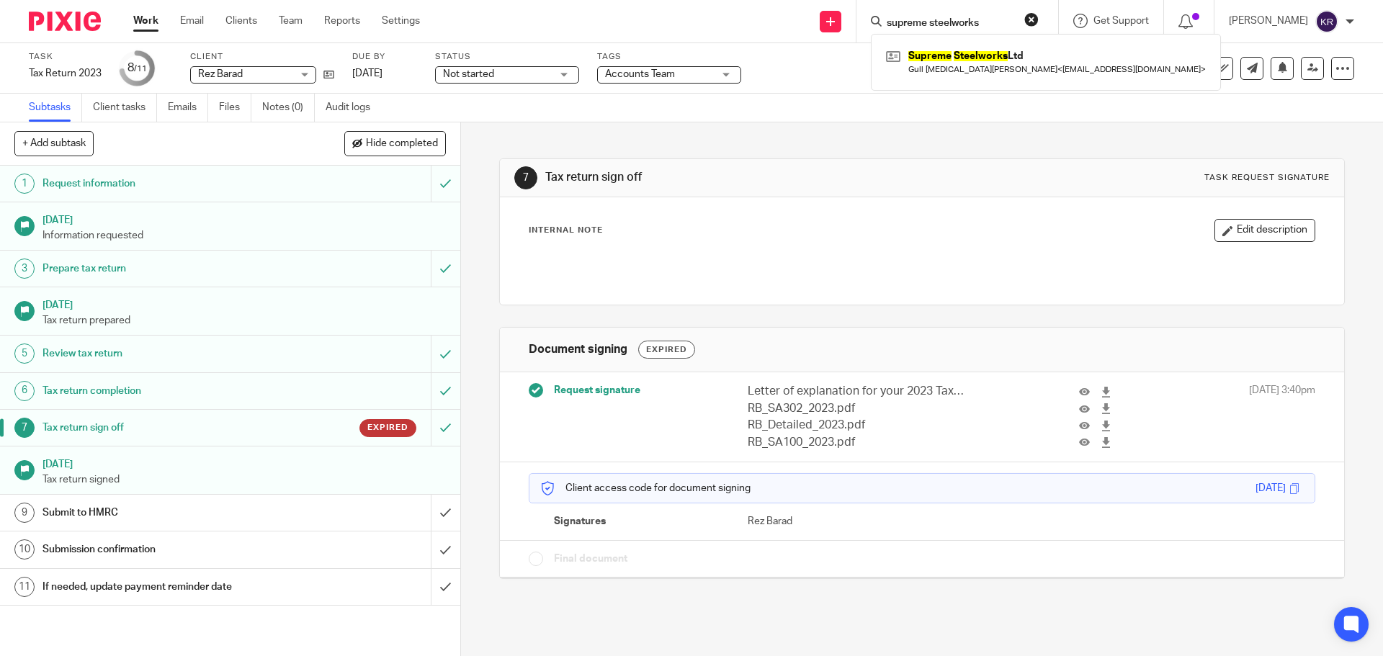  Describe the element at coordinates (640, 74) in the screenshot. I see `span: Accounts Team` at that location.